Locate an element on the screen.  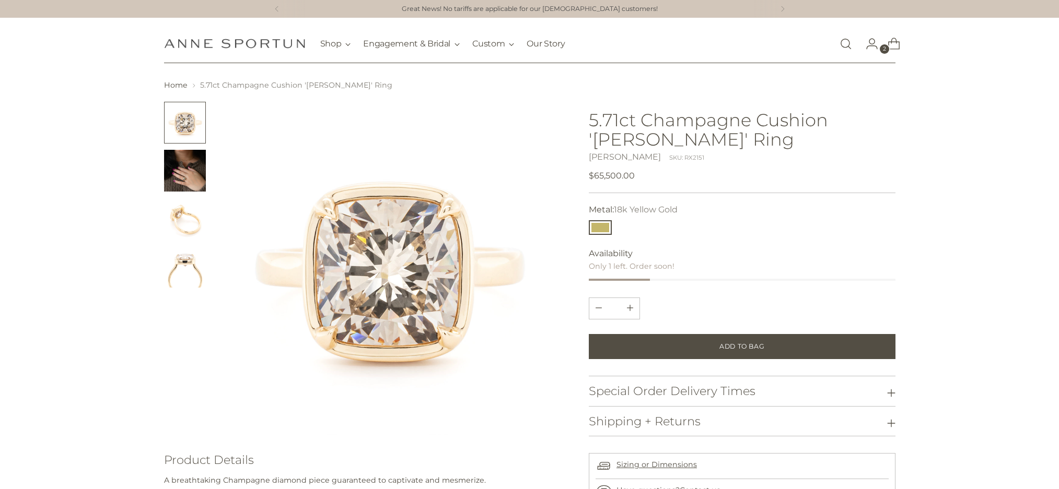
button: Custom is located at coordinates (493, 44).